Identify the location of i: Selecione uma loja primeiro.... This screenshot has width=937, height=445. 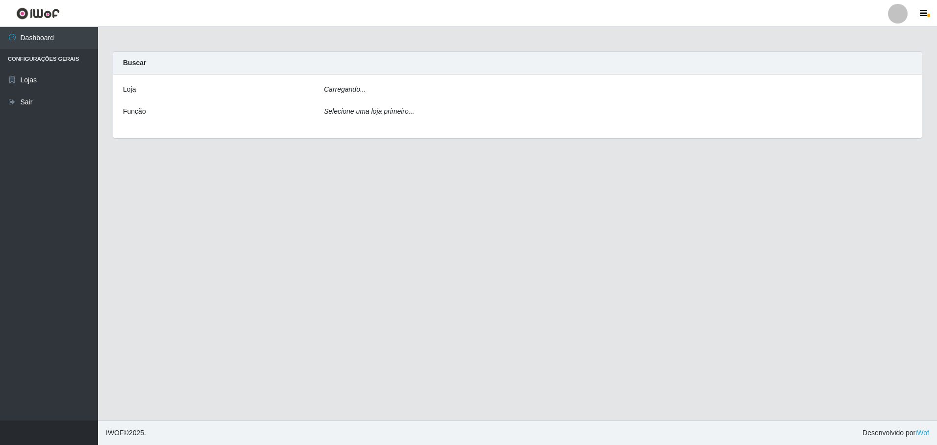
(369, 111).